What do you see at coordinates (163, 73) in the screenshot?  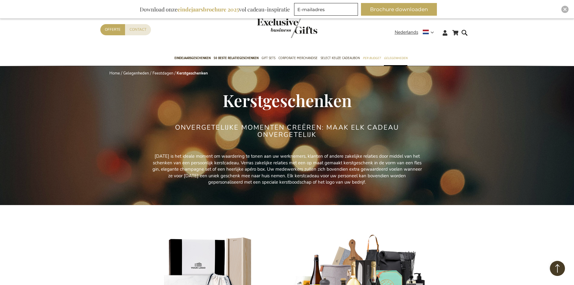 I see `a: Feestdagen` at bounding box center [163, 73].